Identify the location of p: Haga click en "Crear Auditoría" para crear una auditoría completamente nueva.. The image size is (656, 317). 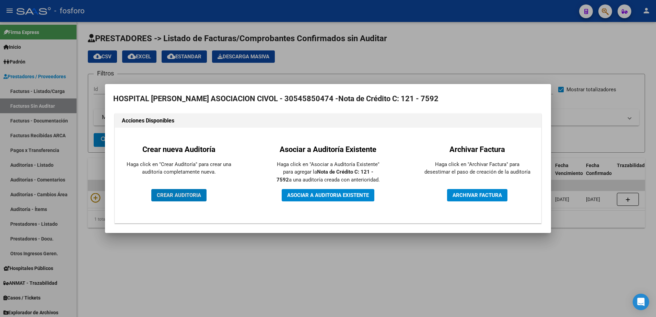
(179, 168).